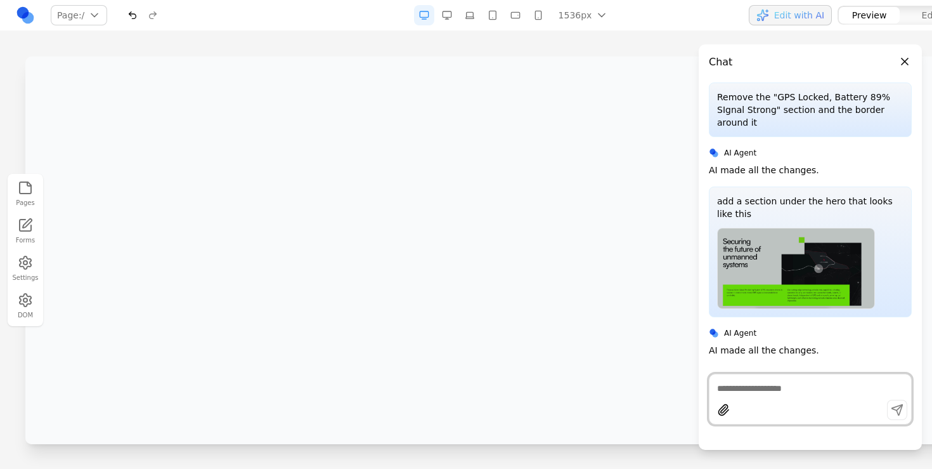  What do you see at coordinates (538, 15) in the screenshot?
I see `button: Mobile` at bounding box center [538, 15].